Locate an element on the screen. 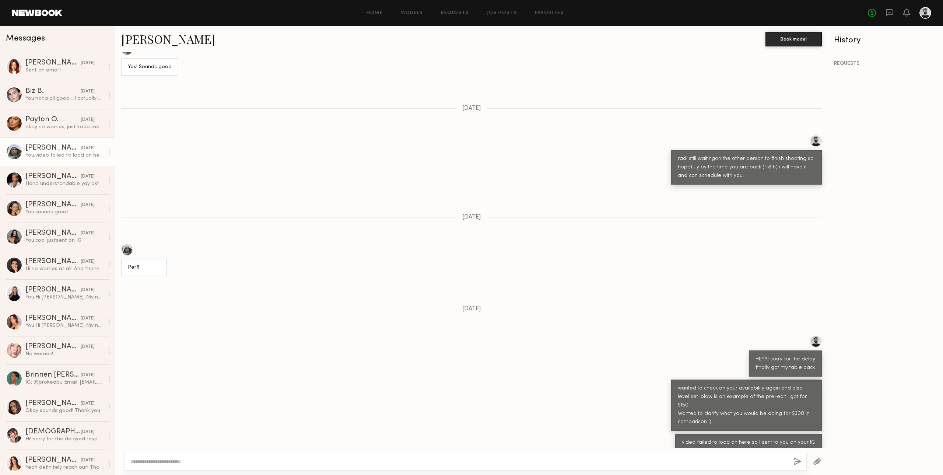  span: Messages is located at coordinates (25, 38).